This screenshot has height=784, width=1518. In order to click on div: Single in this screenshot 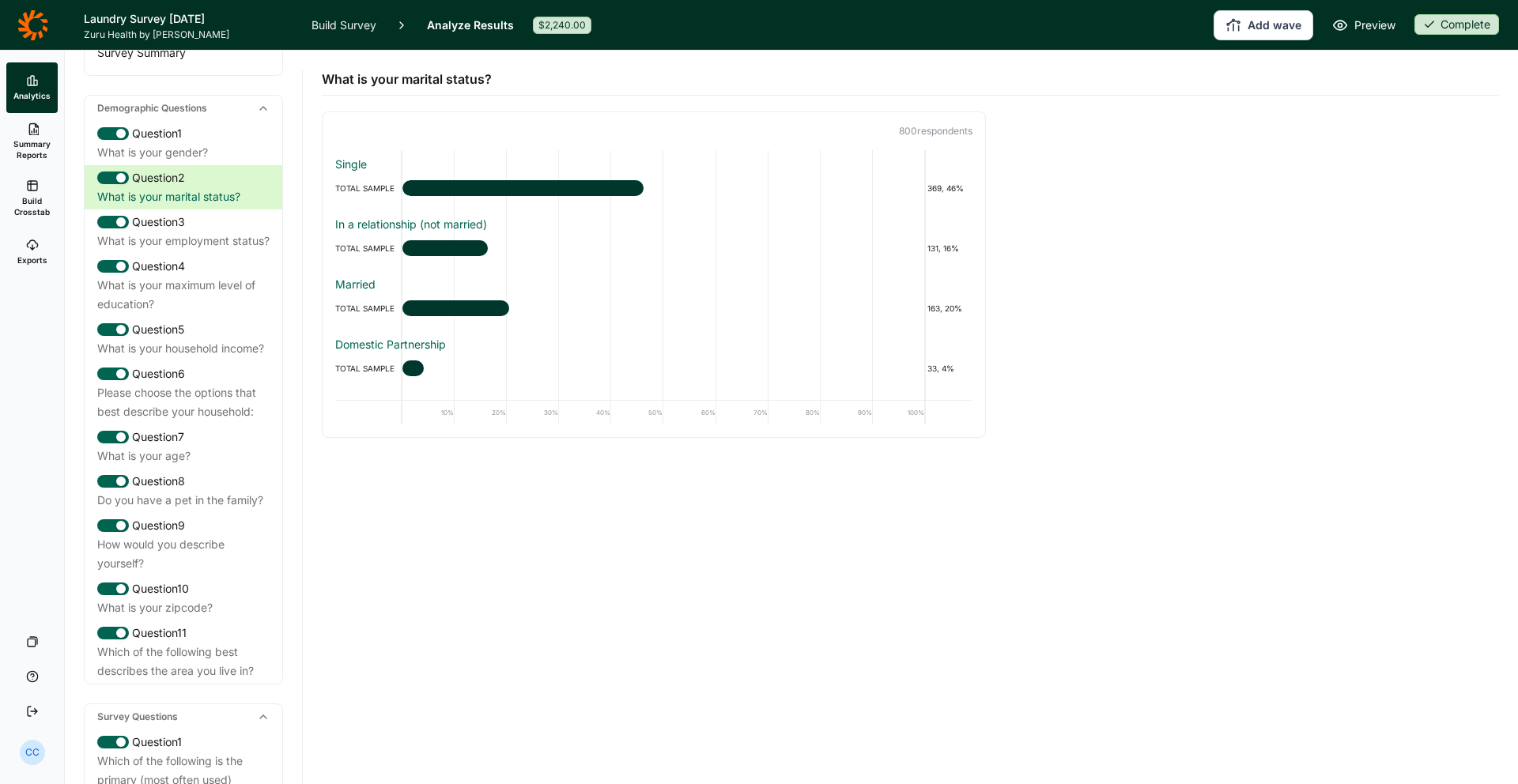, I will do `click(654, 165)`.